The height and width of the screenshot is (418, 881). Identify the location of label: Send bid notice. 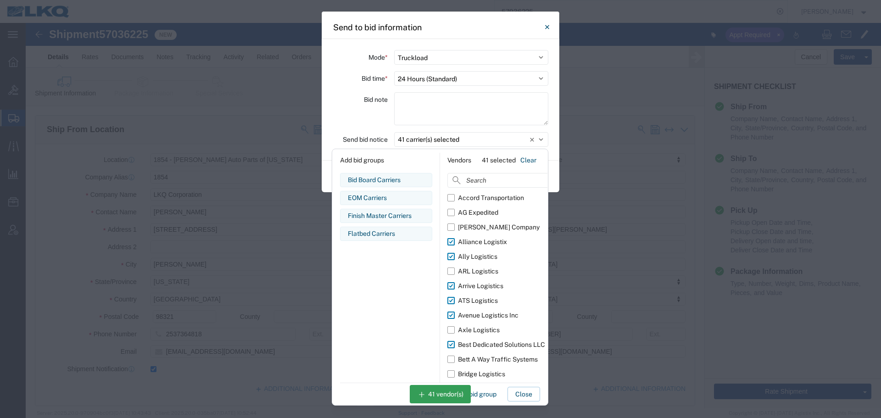
(365, 140).